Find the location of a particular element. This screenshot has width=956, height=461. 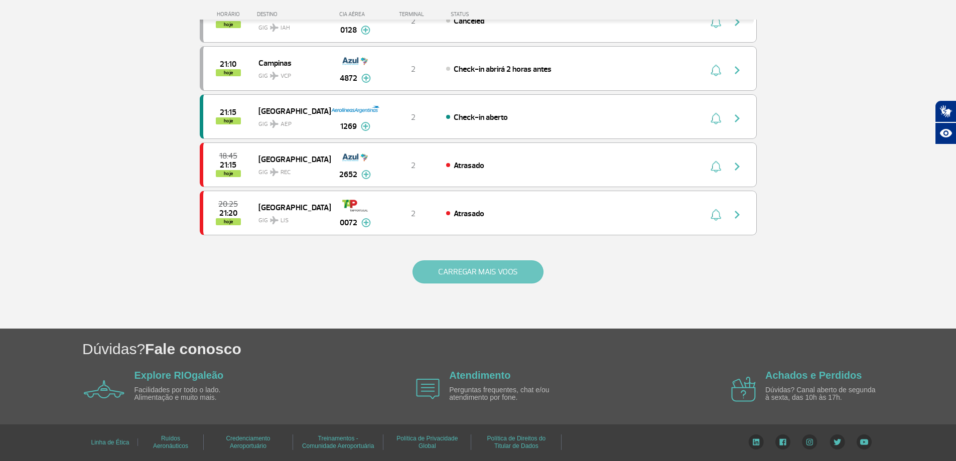

a: Ruídos Aeronáuticos is located at coordinates (171, 442).